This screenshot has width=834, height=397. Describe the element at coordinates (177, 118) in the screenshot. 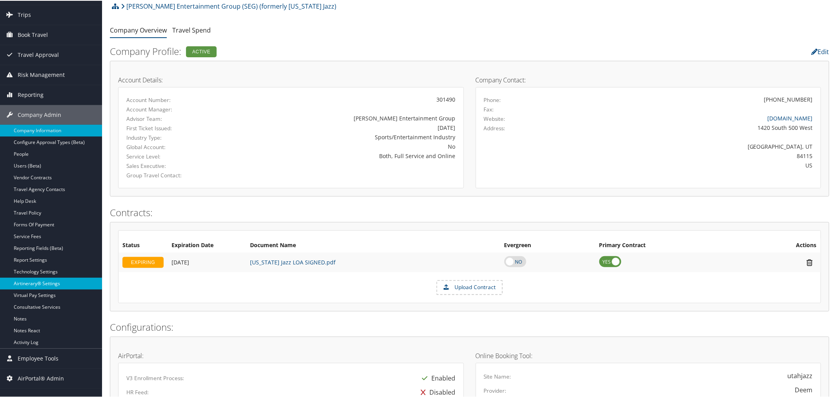

I see `label: Advisor Team:` at that location.